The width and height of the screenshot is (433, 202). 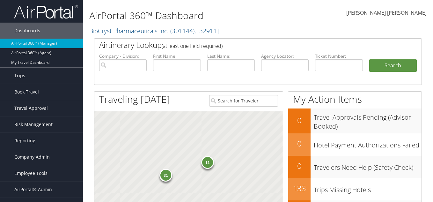 I want to click on span: , [ 32911 ], so click(x=206, y=31).